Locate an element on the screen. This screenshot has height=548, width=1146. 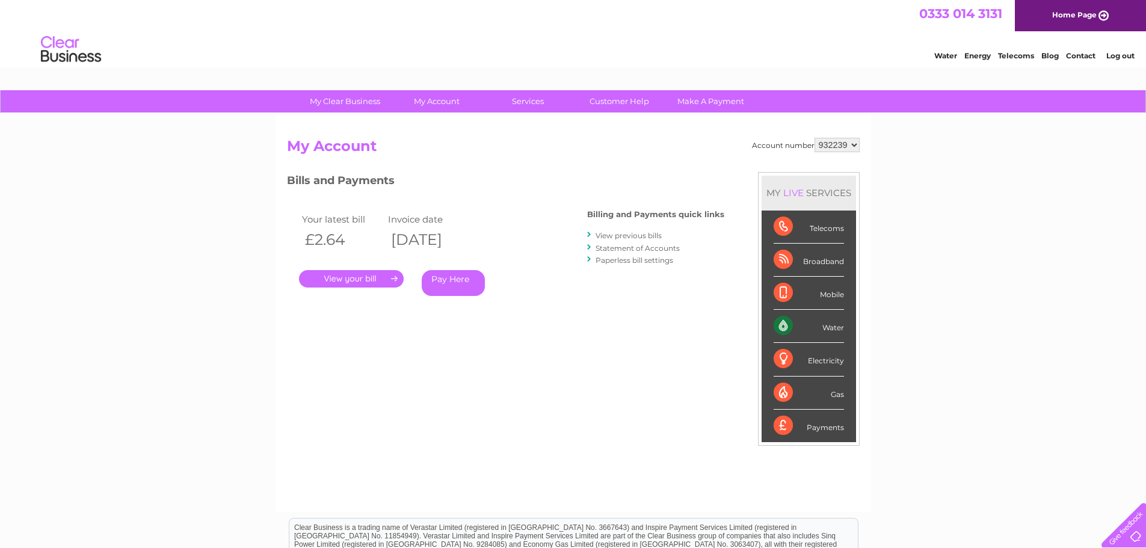
a: Paperless bill settings is located at coordinates (634, 260).